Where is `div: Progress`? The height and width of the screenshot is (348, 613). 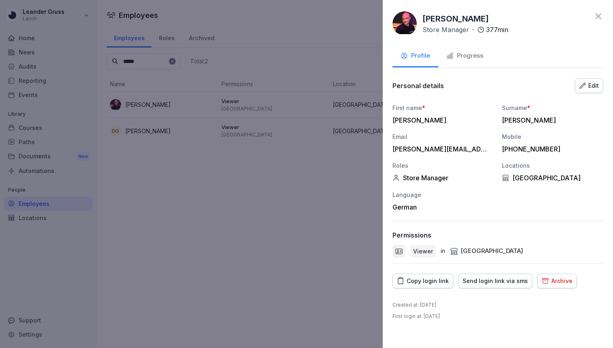 div: Progress is located at coordinates (465, 56).